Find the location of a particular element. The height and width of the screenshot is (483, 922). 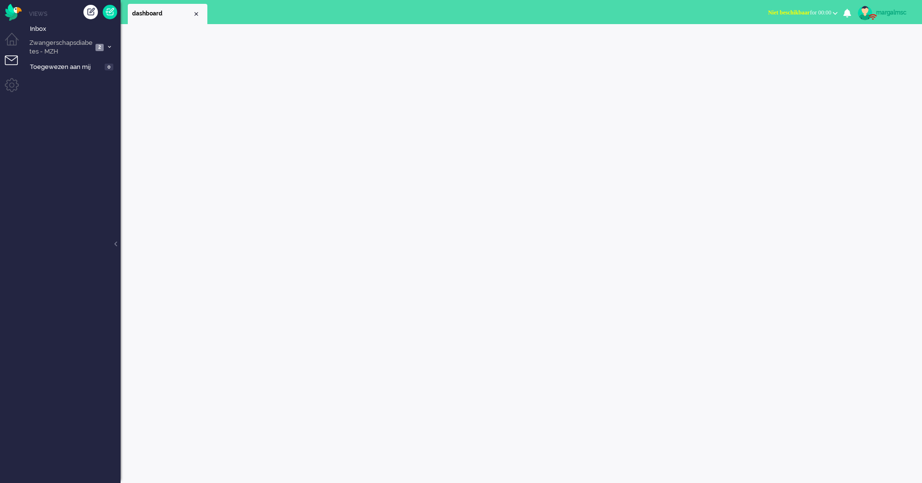

div: Creëer ticket is located at coordinates (91, 12).